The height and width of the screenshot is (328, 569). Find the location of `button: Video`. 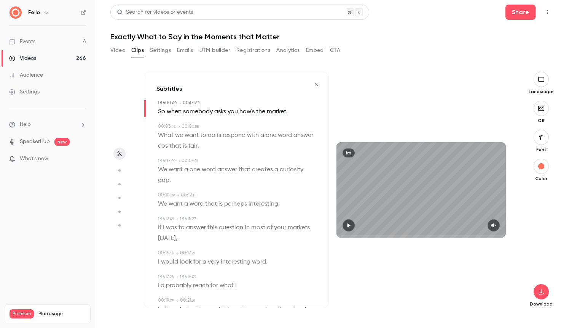

button: Video is located at coordinates (118, 50).